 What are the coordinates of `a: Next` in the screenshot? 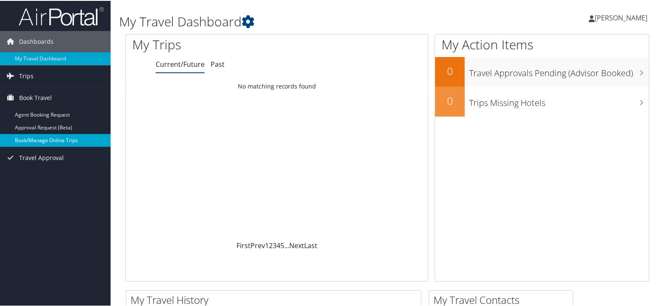 It's located at (296, 245).